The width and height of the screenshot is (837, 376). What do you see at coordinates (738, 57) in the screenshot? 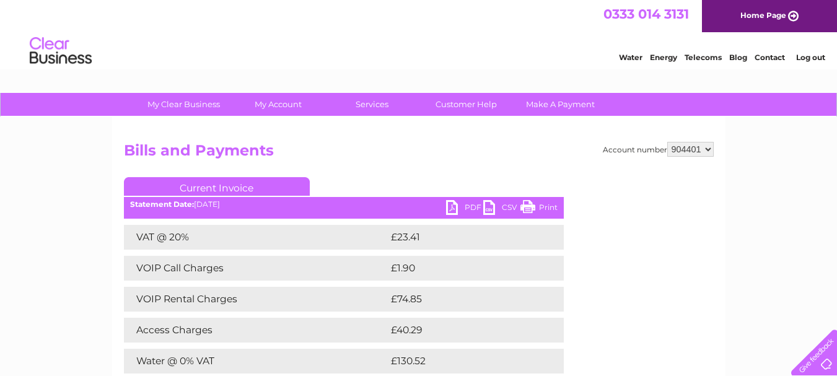
I see `a: Blog` at bounding box center [738, 57].